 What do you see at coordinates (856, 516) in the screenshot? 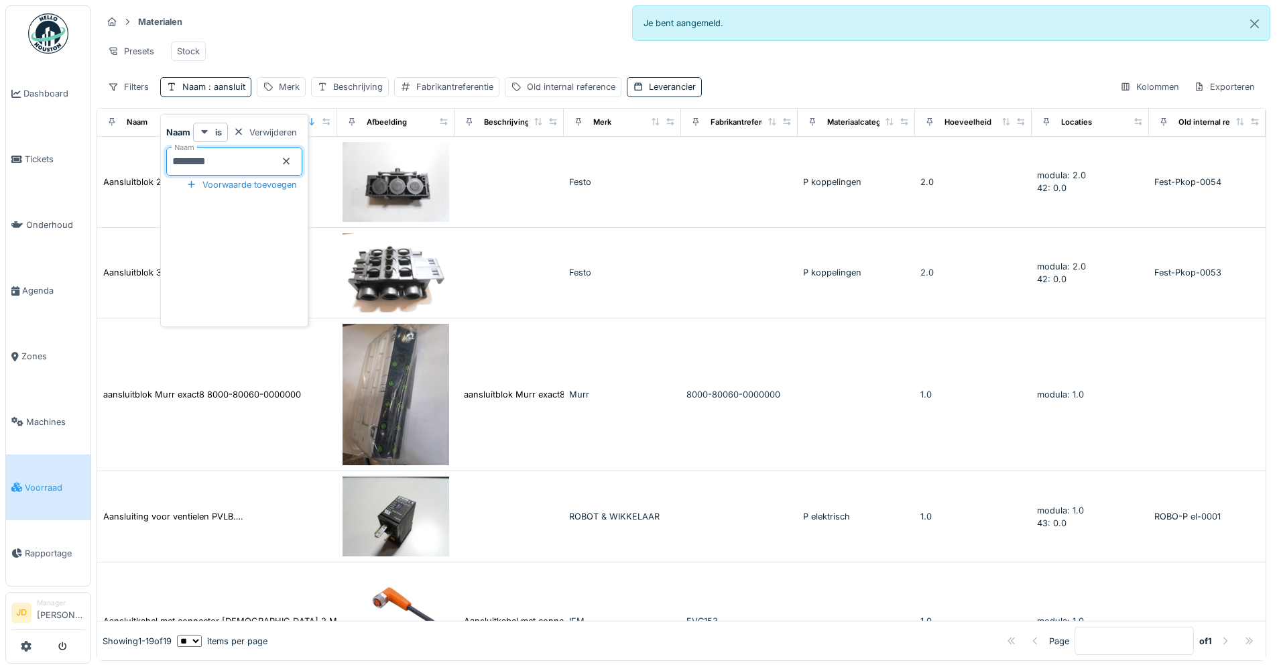
I see `div: P elektrisch` at bounding box center [856, 516].